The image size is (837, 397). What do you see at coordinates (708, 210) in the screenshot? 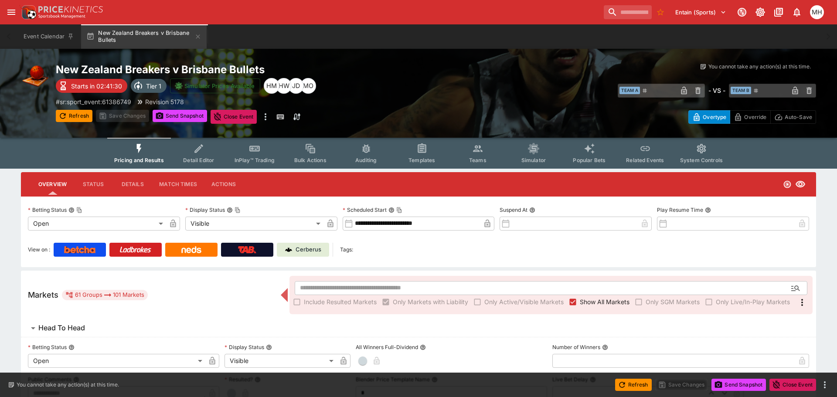
I see `button: Play Resume Time` at bounding box center [708, 210].